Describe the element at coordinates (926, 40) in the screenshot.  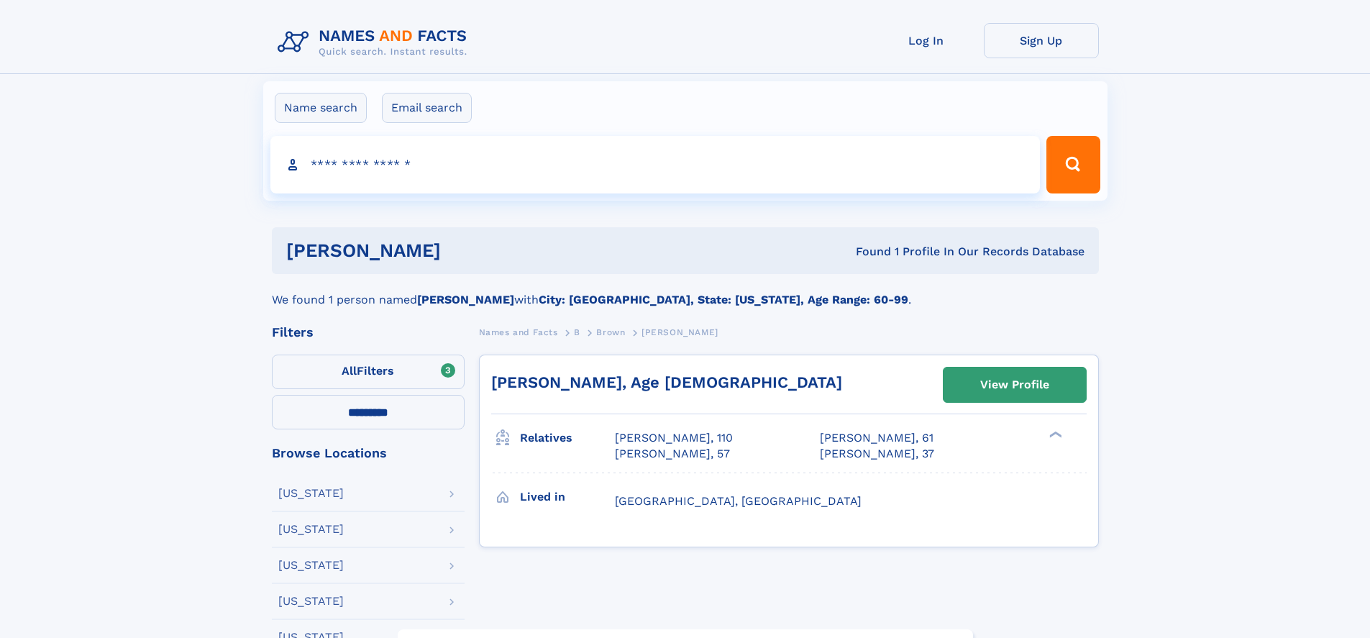
I see `a: Log In` at that location.